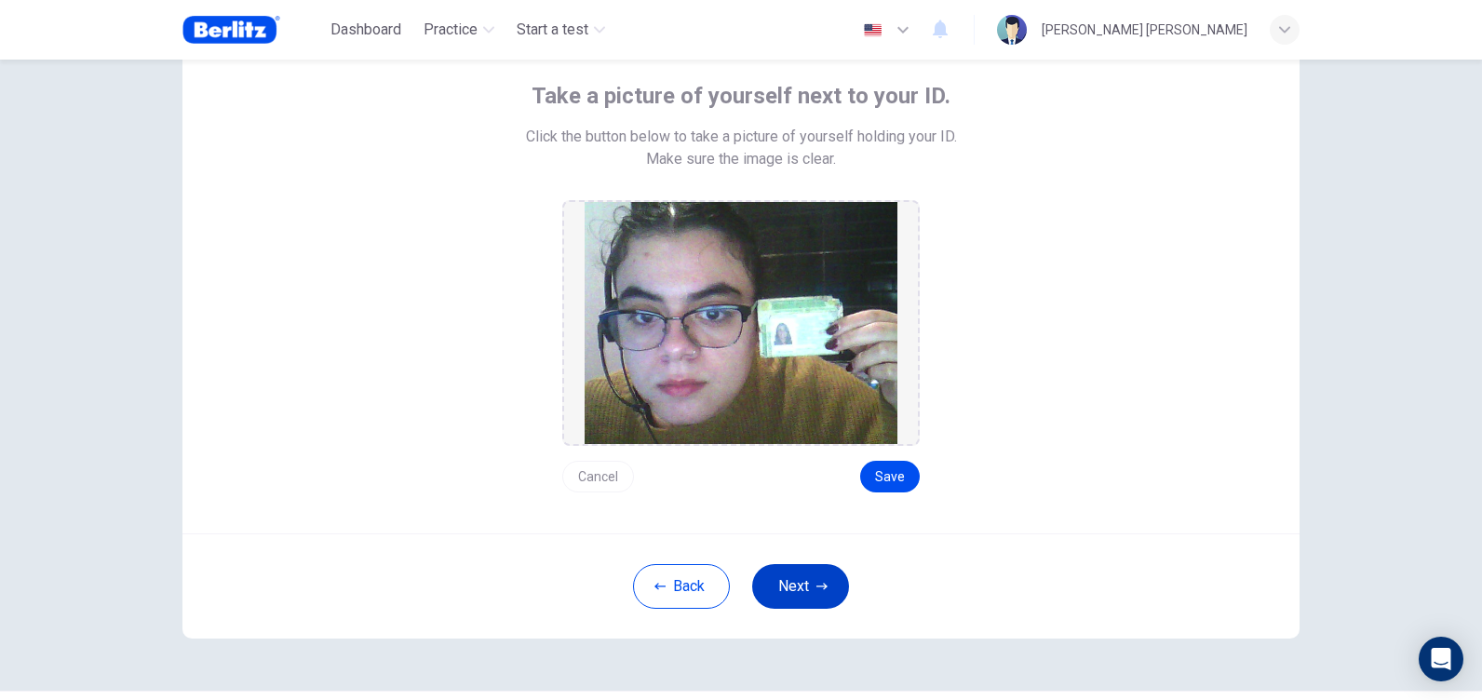  I want to click on a: Dashboard, so click(366, 30).